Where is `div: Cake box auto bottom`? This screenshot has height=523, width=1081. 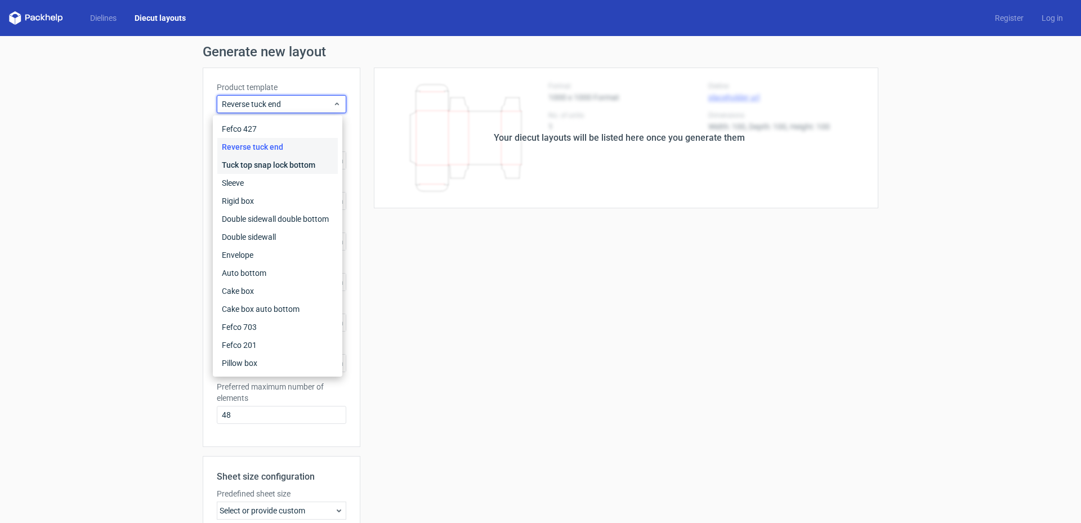
div: Cake box auto bottom is located at coordinates (277, 309).